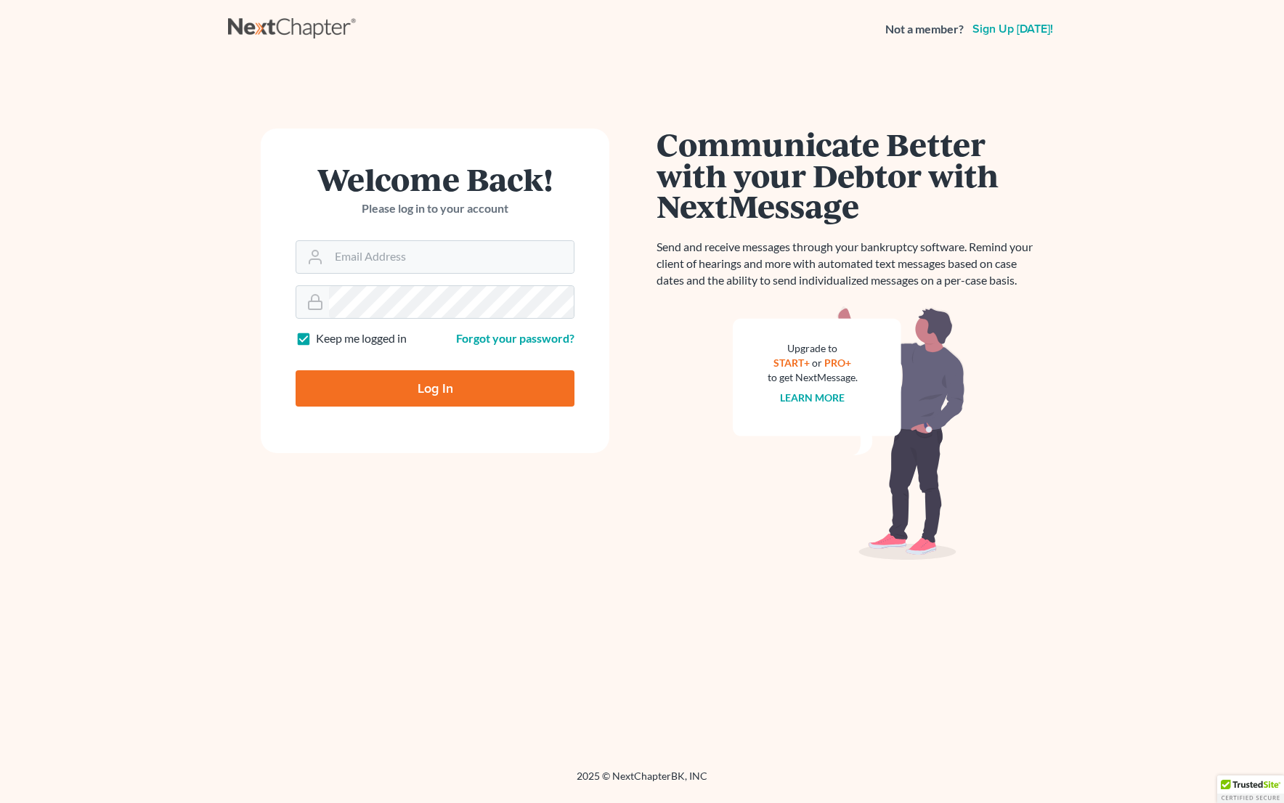  I want to click on div: TrustedSite Certified, so click(1250, 789).